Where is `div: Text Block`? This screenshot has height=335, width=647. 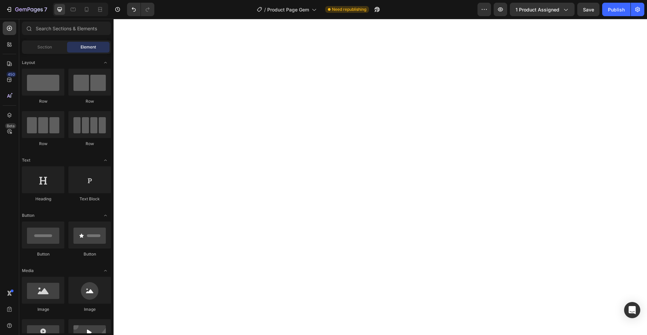
div: Text Block is located at coordinates (90, 199).